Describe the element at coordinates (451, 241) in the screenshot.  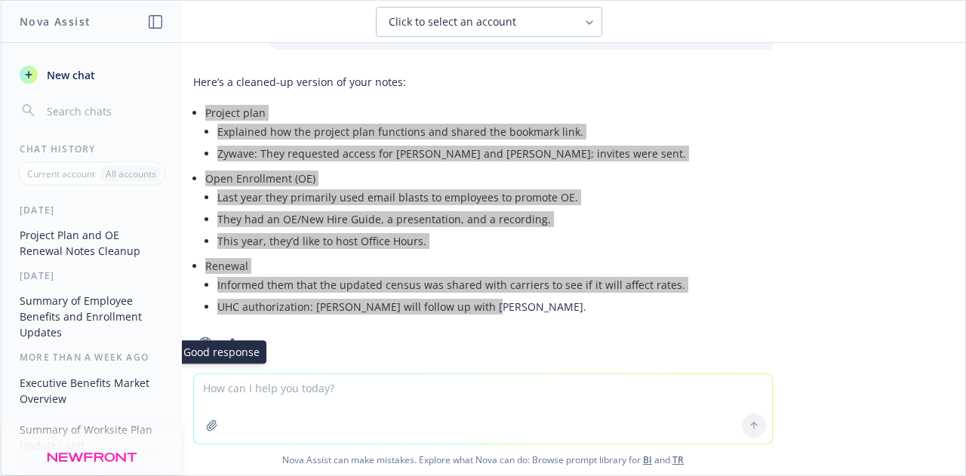
I see `li: This year, they’d like to host Office Hours.` at that location.